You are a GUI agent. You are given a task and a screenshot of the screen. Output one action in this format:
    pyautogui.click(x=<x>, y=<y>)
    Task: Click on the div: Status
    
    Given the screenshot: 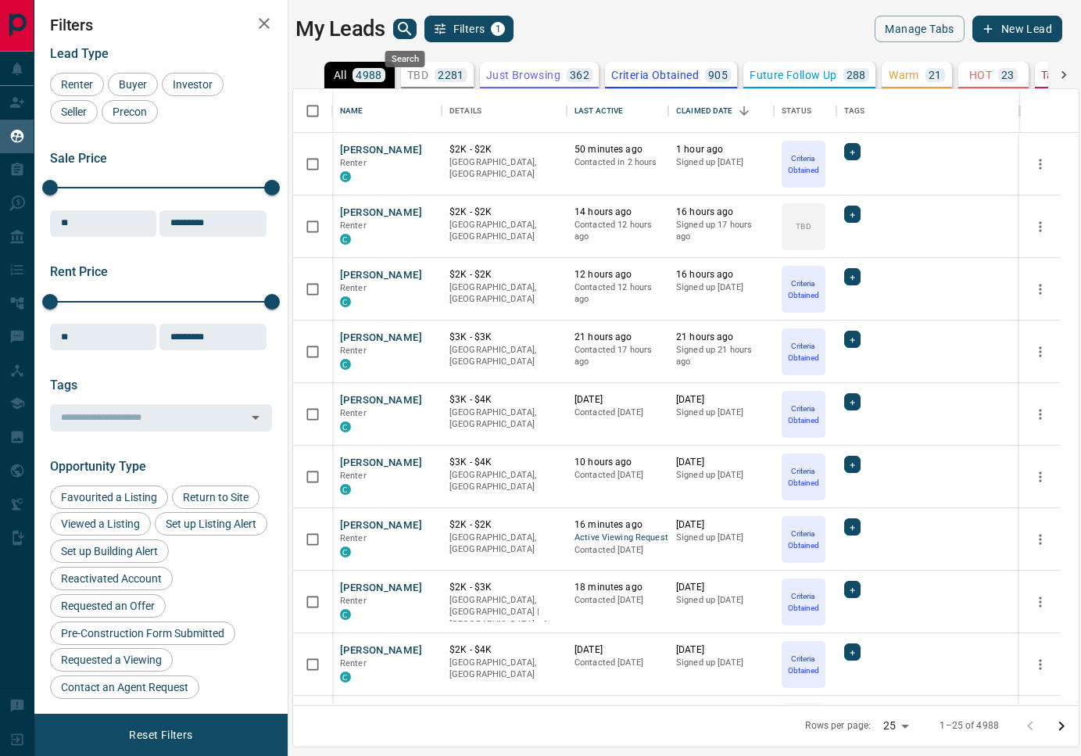 What is the action you would take?
    pyautogui.click(x=797, y=111)
    